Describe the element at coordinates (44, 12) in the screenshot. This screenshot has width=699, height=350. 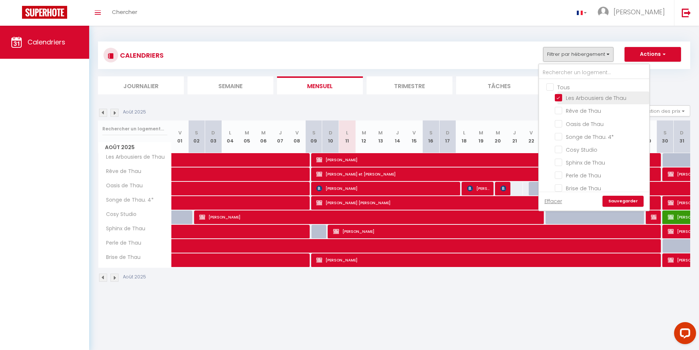
I see `img: Super Booking` at that location.